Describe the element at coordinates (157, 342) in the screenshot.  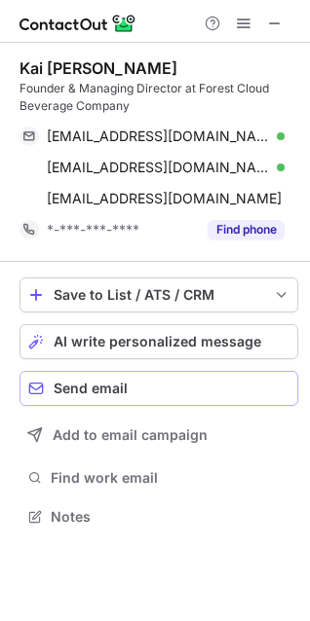
I see `span: AI write personalized message` at that location.